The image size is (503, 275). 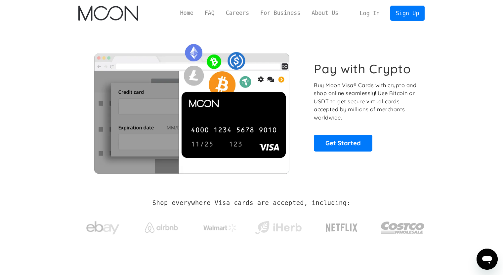 What do you see at coordinates (280, 13) in the screenshot?
I see `a: For Business` at bounding box center [280, 13].